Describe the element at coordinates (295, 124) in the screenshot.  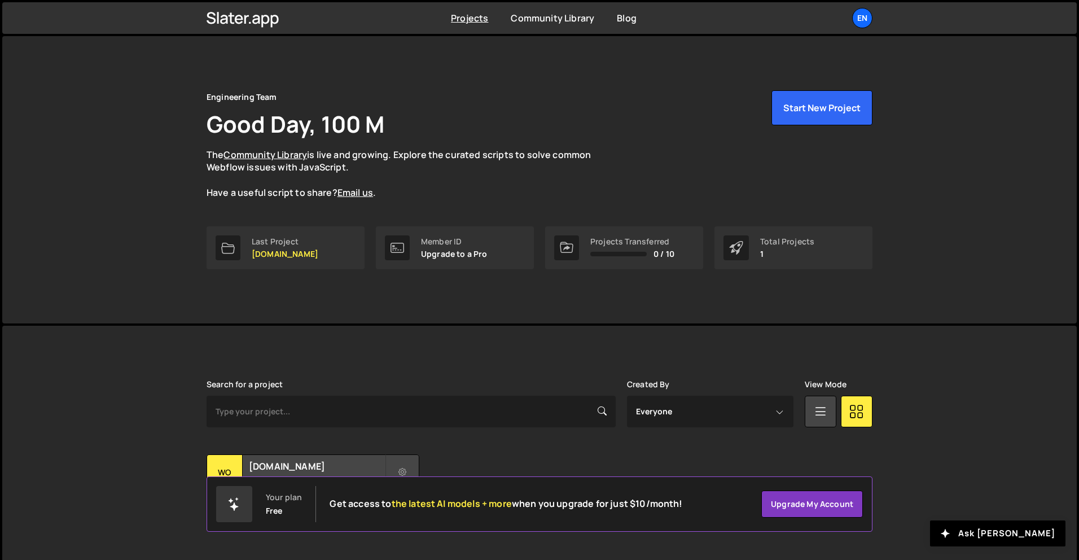
I see `h1: Good Day, 100 M` at that location.